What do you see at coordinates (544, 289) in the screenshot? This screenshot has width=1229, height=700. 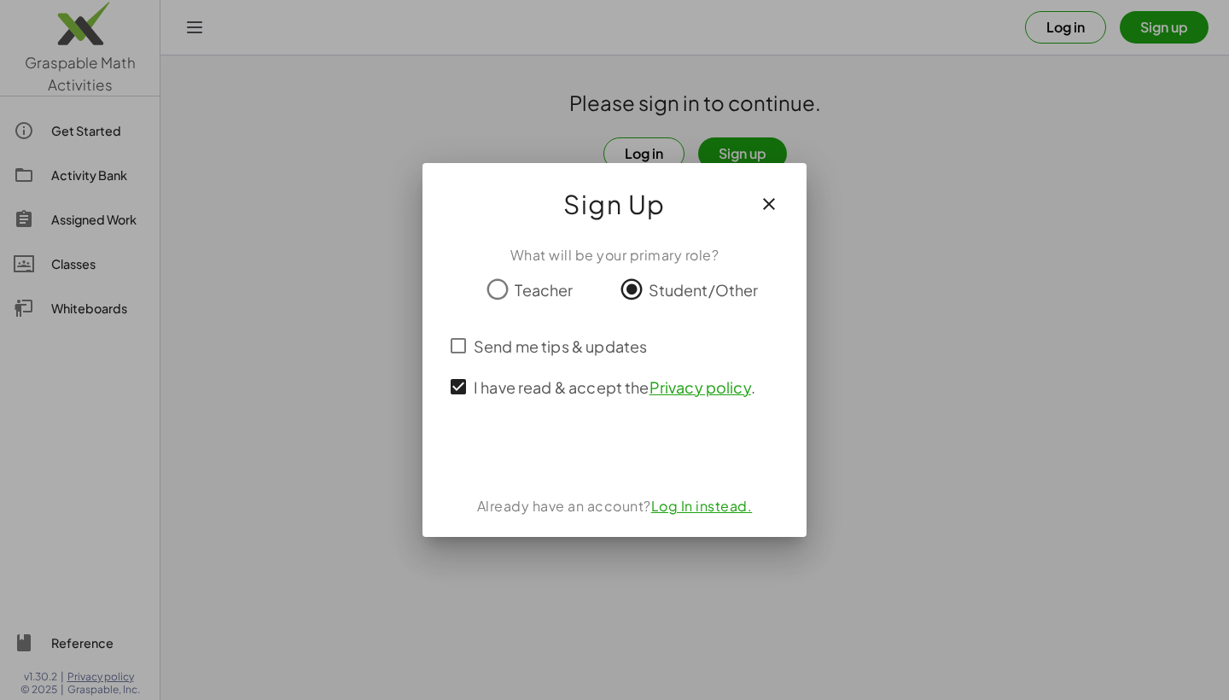 I see `span: Teacher` at bounding box center [544, 289].